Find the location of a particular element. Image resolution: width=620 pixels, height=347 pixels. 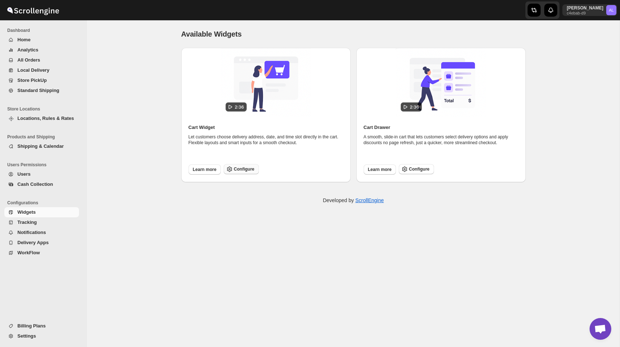

button: Analytics is located at coordinates (42, 50).